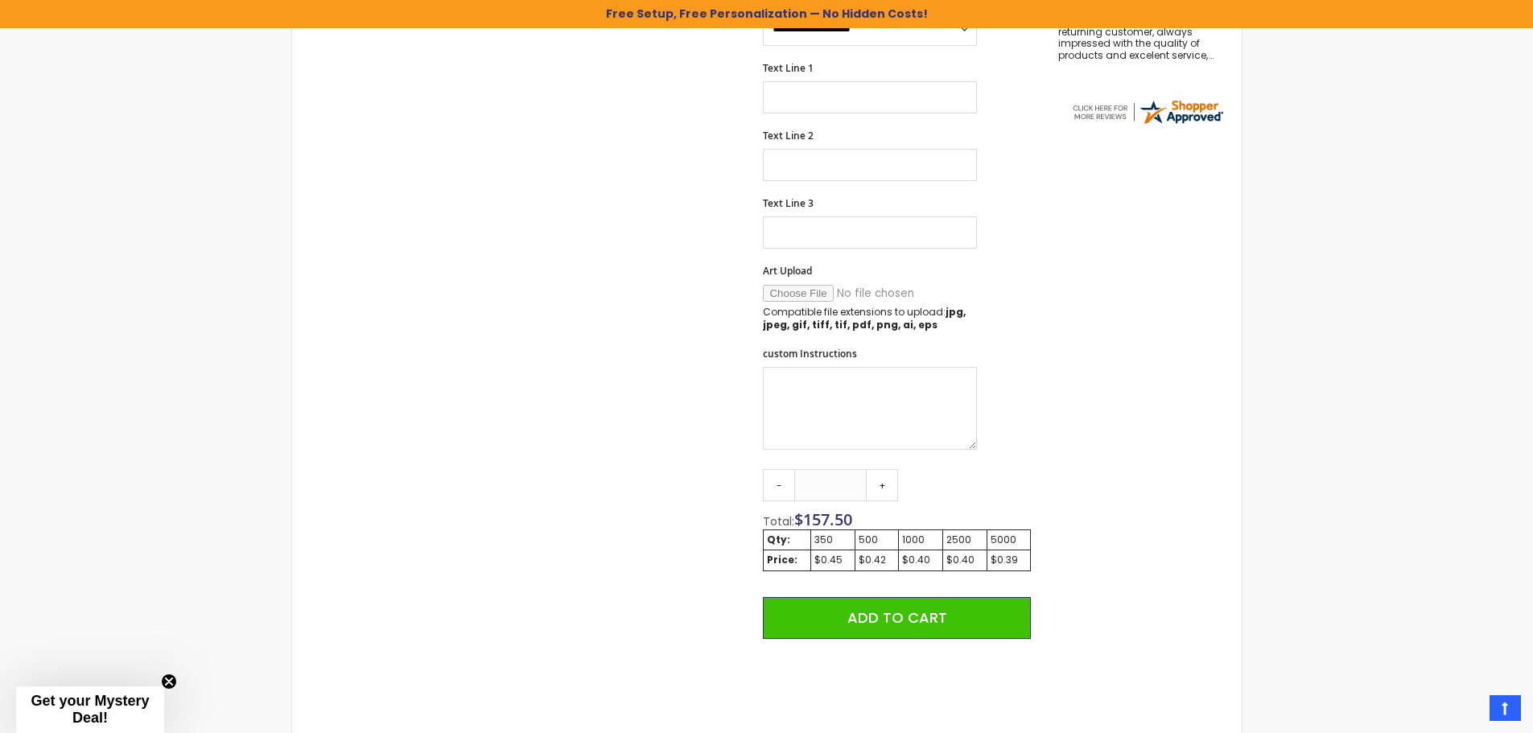  Describe the element at coordinates (169, 682) in the screenshot. I see `button: Close teaser` at that location.